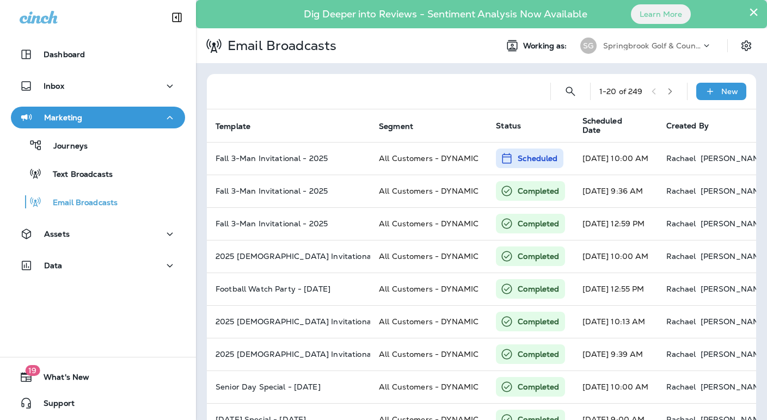 The width and height of the screenshot is (767, 420). Describe the element at coordinates (288, 387) in the screenshot. I see `p: Senior Day Special - 6/24/2025` at that location.